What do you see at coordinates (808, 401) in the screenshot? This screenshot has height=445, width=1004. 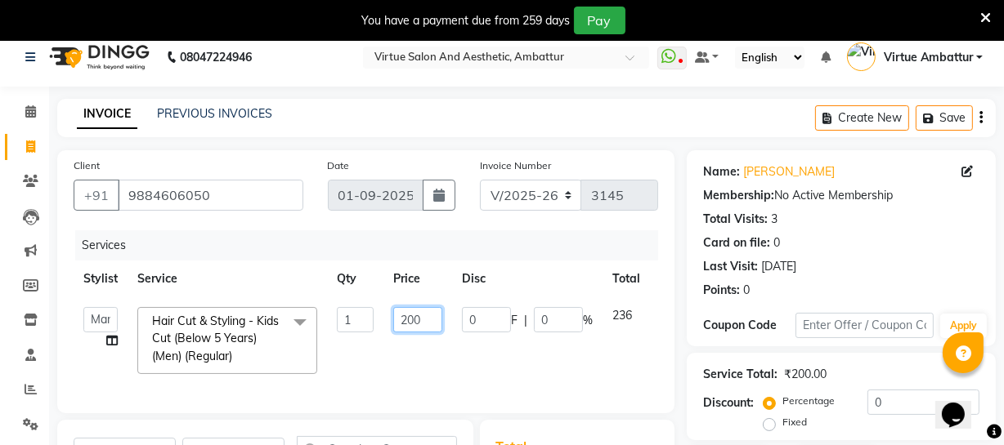 I see `label: Percentage` at bounding box center [808, 401].